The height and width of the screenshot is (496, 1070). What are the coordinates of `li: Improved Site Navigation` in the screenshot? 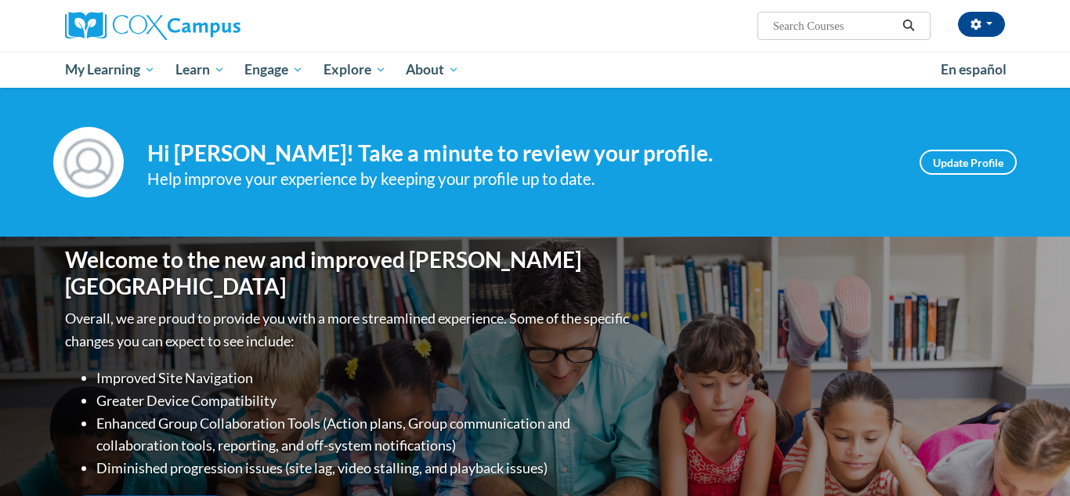 It's located at (364, 378).